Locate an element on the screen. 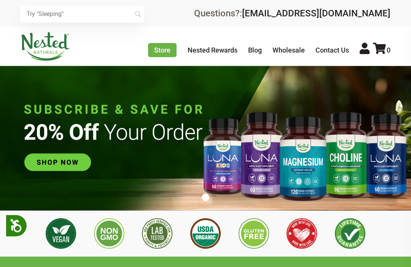  button: 1 of 1 is located at coordinates (206, 197).